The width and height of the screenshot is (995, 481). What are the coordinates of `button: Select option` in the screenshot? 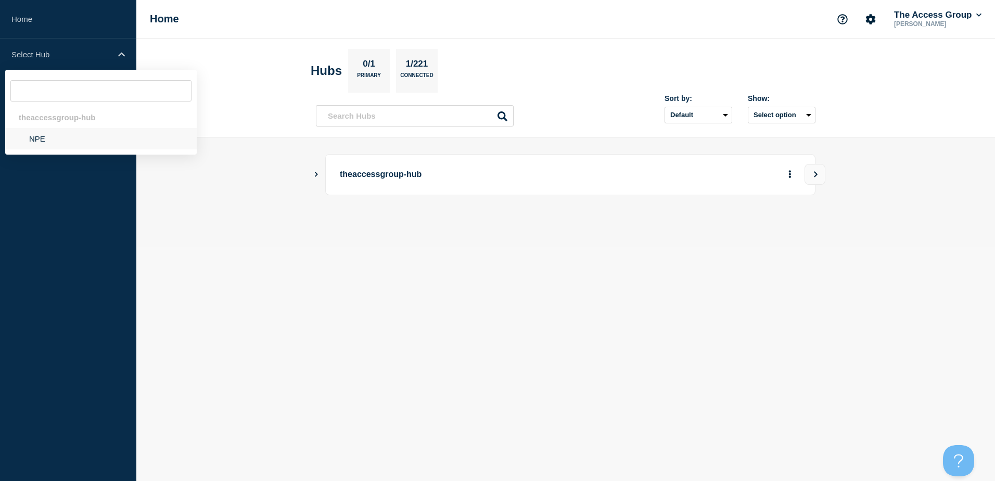 It's located at (782, 115).